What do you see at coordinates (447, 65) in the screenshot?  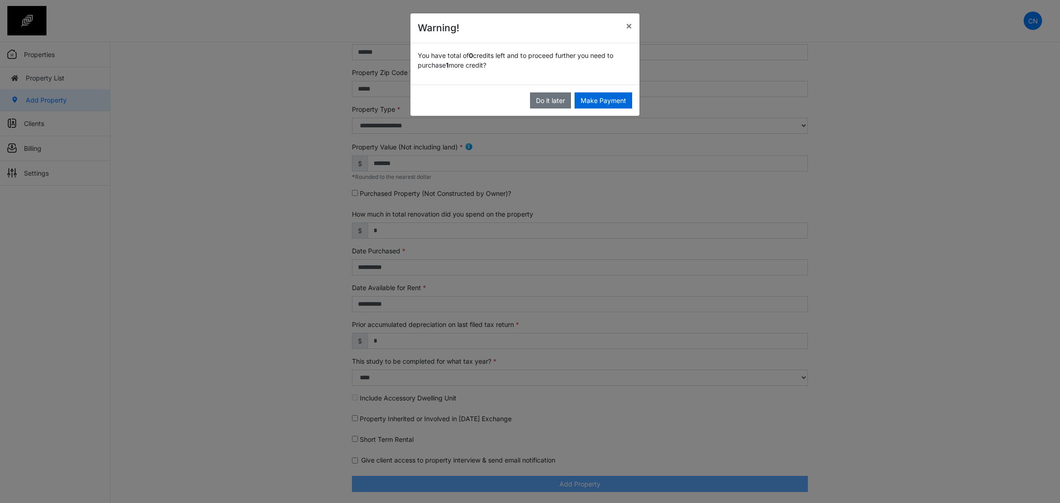 I see `span: 1` at bounding box center [447, 65].